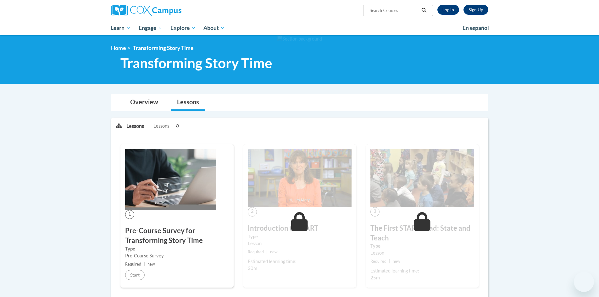 The image size is (599, 297). What do you see at coordinates (375, 212) in the screenshot?
I see `span: 3` at bounding box center [375, 212].